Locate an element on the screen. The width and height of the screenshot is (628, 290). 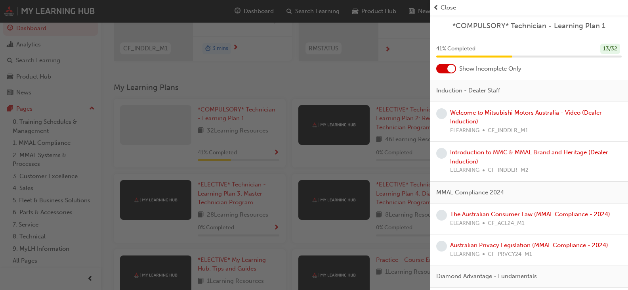
span: CF_INDDLR_M2 is located at coordinates (508, 170).